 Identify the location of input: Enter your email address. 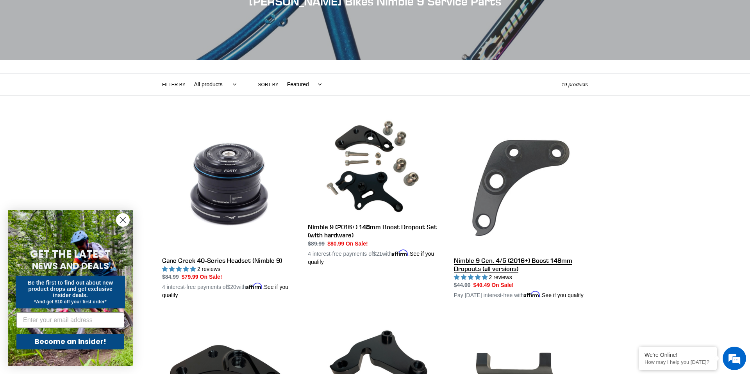
(70, 320).